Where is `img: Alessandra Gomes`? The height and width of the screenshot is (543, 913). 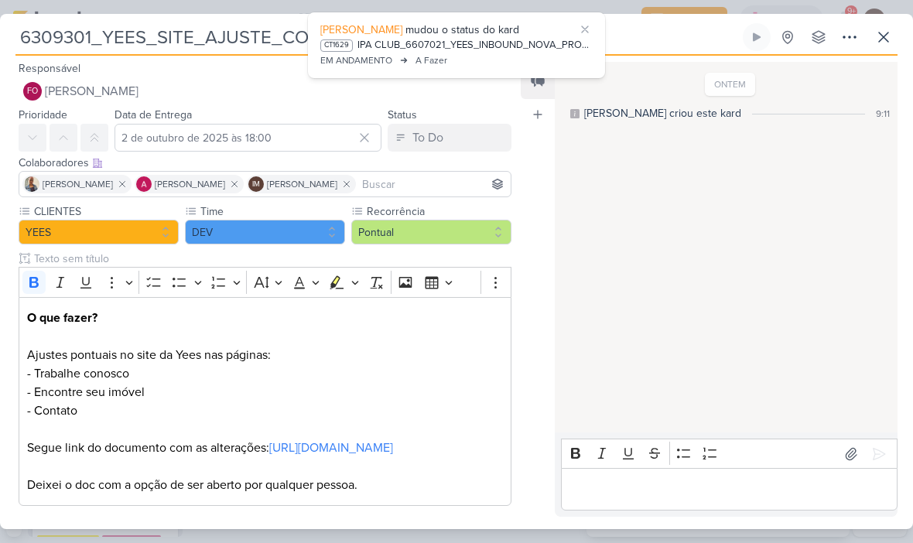
img: Alessandra Gomes is located at coordinates (144, 184).